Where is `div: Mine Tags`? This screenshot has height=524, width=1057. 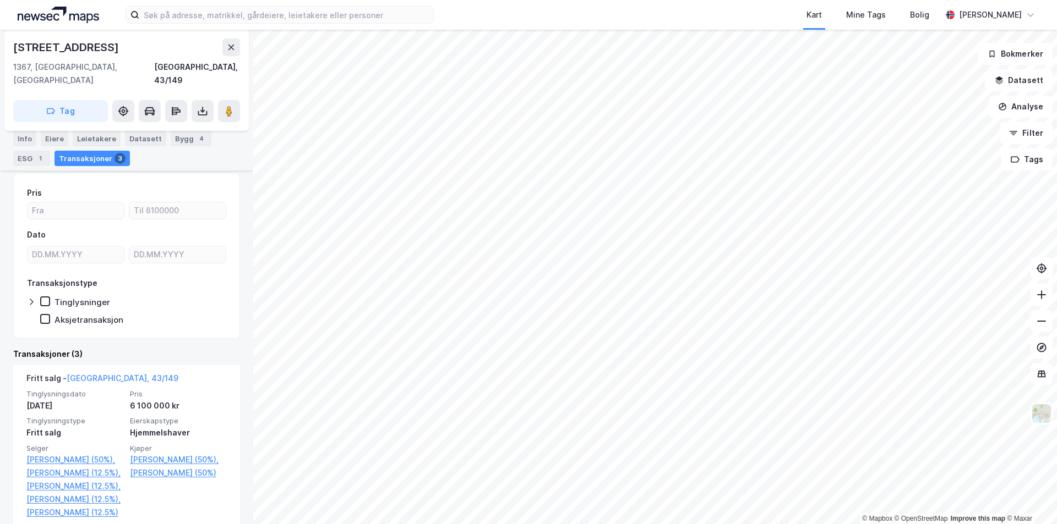 div: Mine Tags is located at coordinates (866, 15).